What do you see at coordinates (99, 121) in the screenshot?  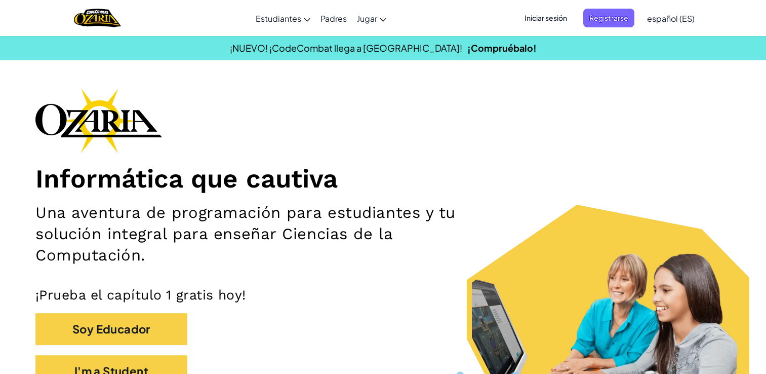 I see `img: Ozaria branding logo` at bounding box center [99, 121].